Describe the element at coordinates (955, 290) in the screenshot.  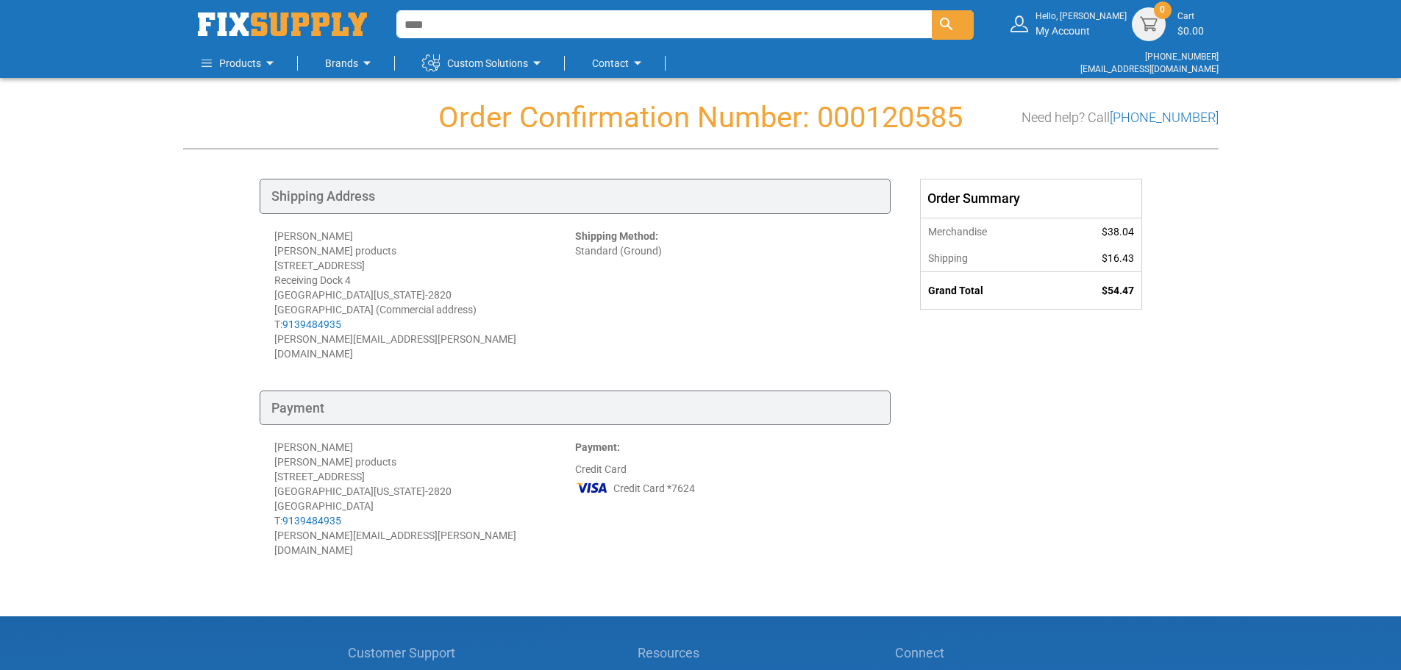
I see `strong: Grand Total` at that location.